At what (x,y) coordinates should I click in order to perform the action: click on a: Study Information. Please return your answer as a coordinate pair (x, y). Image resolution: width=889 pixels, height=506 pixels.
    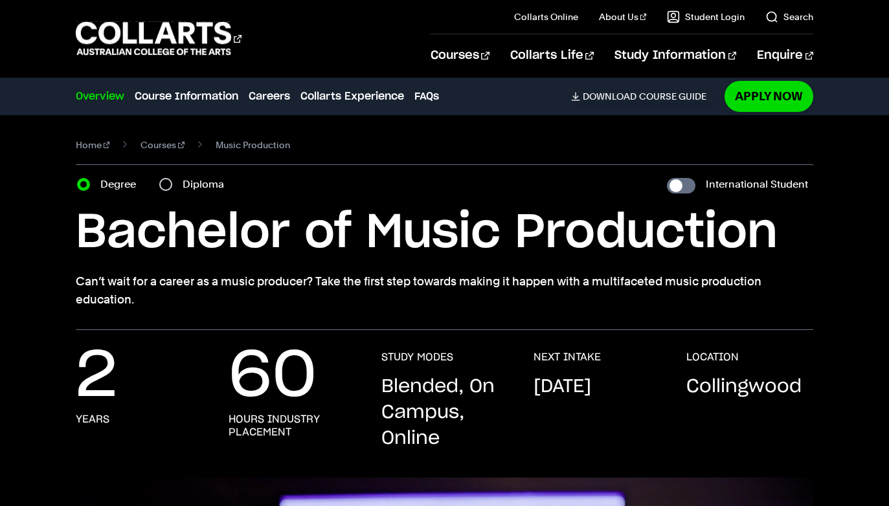
    Looking at the image, I should click on (675, 56).